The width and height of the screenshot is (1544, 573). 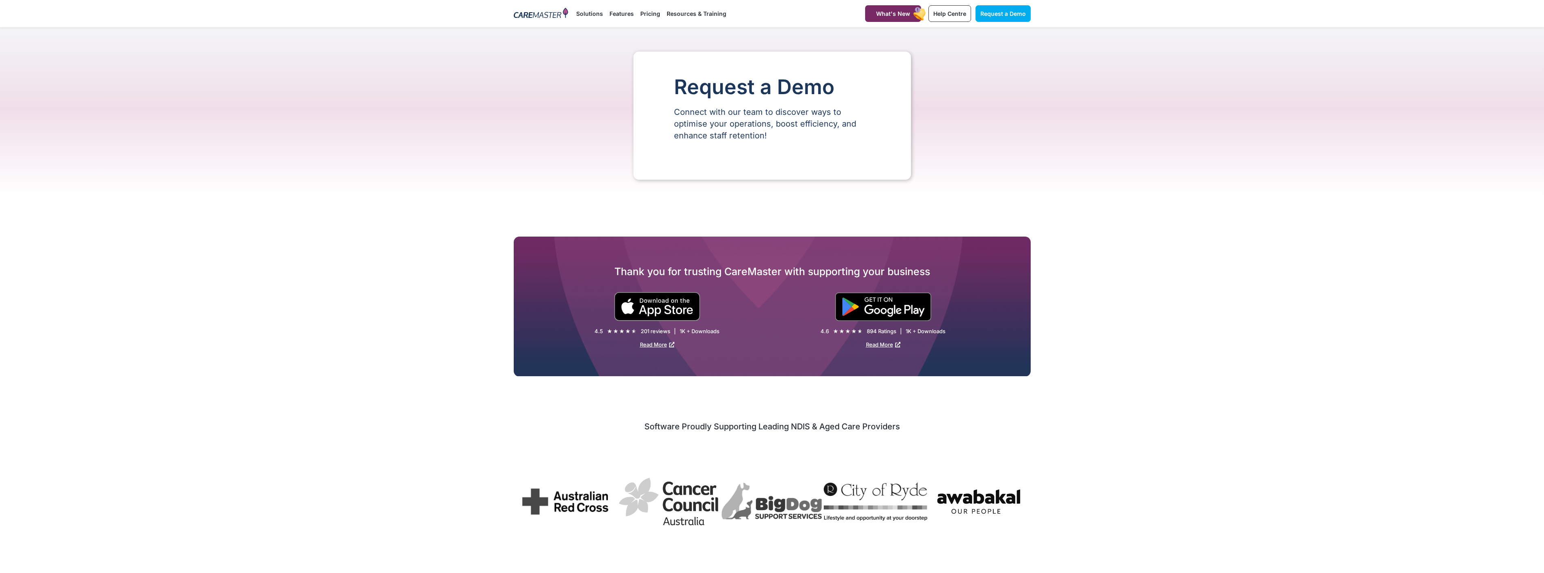 I want to click on img: small black download on the apple app store button., so click(x=657, y=306).